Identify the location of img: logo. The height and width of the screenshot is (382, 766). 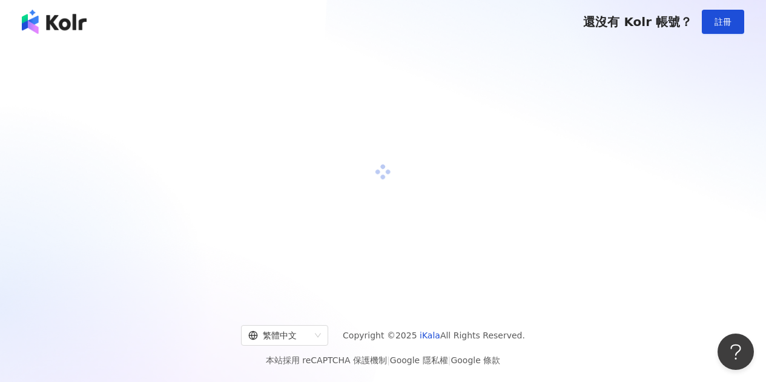
(54, 22).